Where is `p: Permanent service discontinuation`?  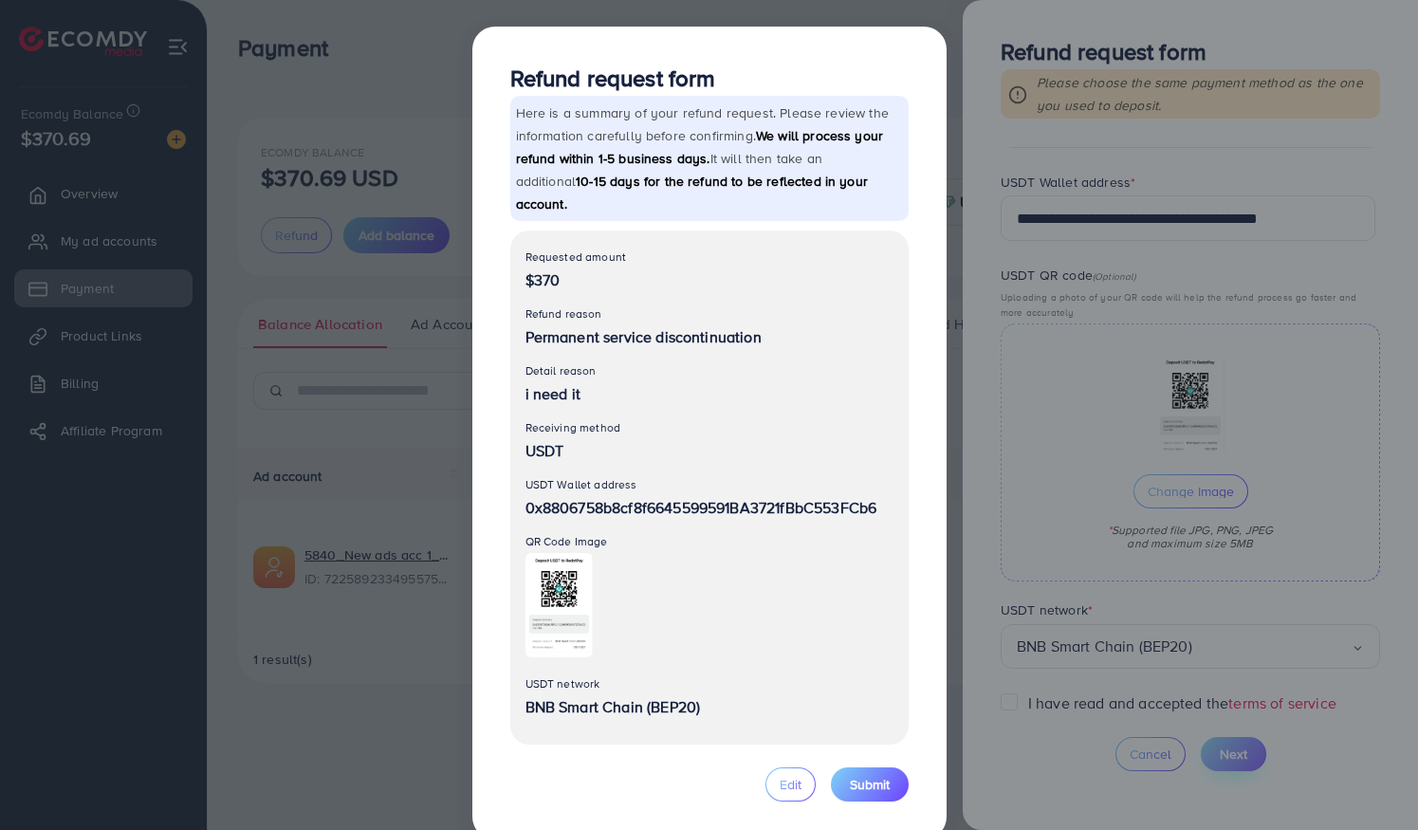 p: Permanent service discontinuation is located at coordinates (710, 337).